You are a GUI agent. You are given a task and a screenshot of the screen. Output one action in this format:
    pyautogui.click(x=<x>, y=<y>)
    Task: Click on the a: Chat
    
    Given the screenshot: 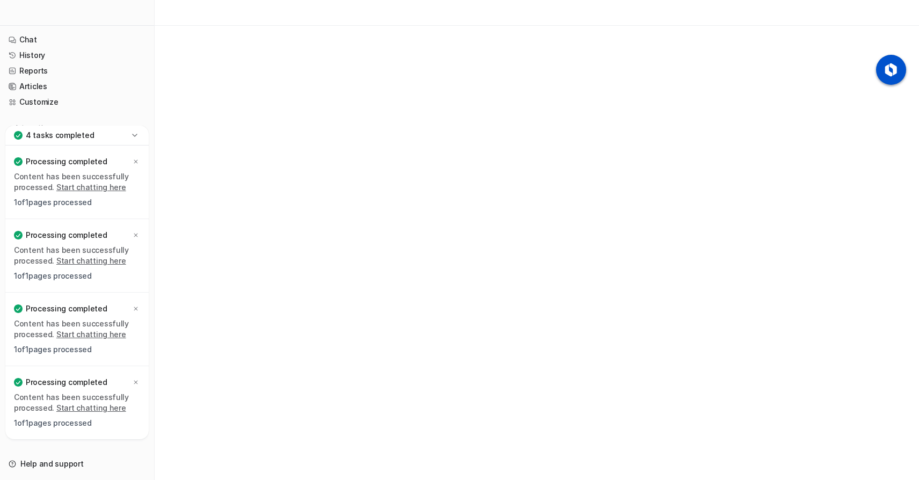 What is the action you would take?
    pyautogui.click(x=77, y=40)
    